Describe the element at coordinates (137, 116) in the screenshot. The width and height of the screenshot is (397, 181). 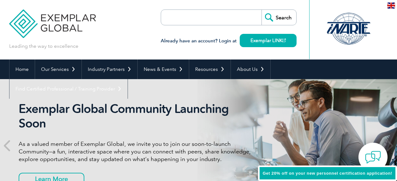
I see `h2: Exemplar Global Community Launching Soon` at that location.